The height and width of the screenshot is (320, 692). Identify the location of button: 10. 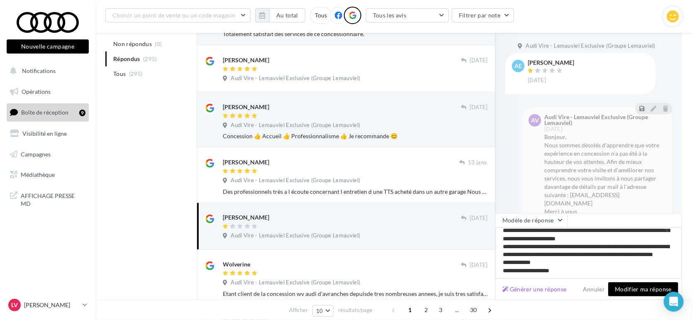
(323, 311).